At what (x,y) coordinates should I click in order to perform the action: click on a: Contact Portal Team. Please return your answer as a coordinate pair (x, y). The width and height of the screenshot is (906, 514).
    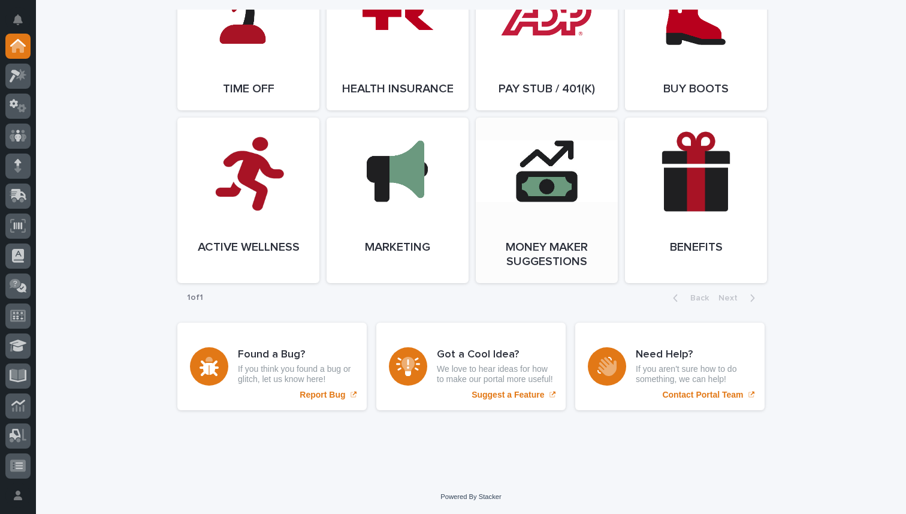
    Looking at the image, I should click on (670, 366).